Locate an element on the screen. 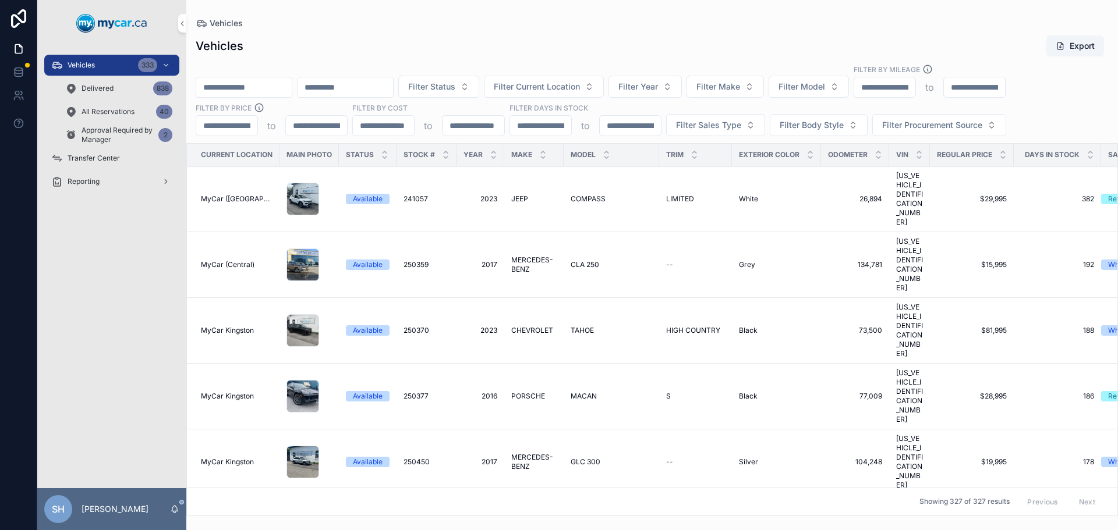  span: Silver is located at coordinates (748, 462).